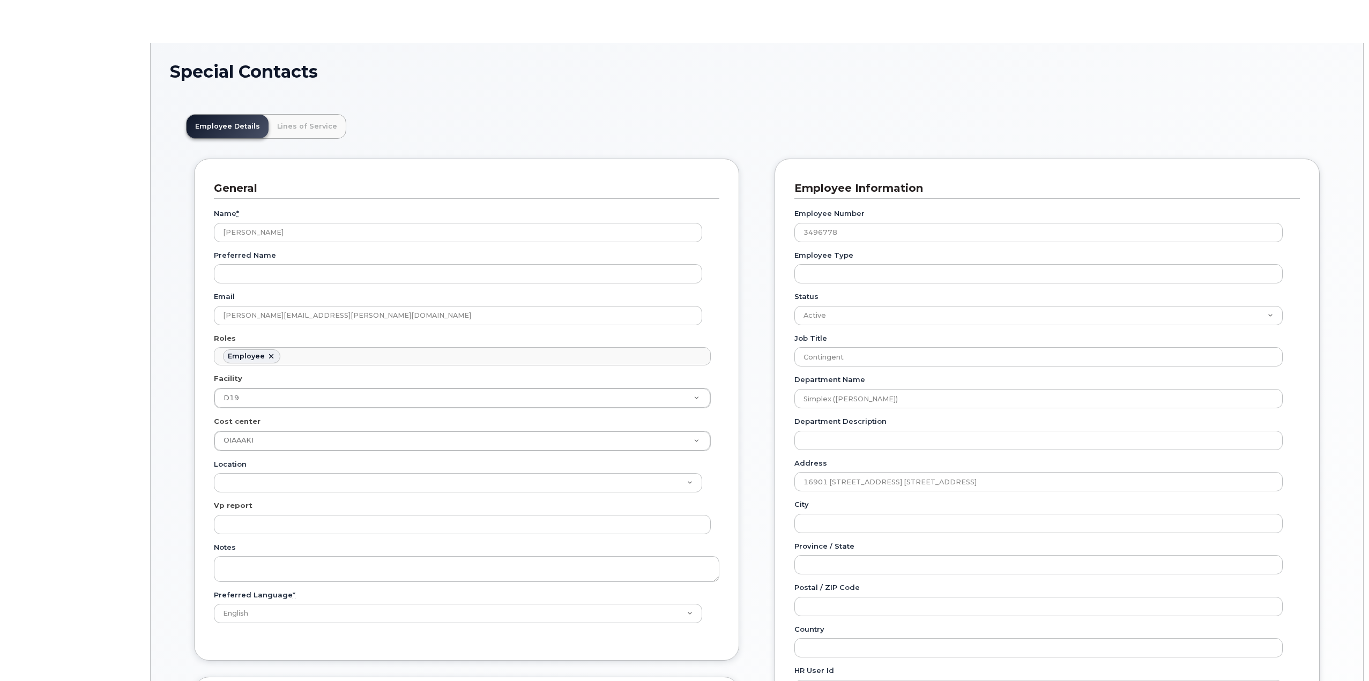  What do you see at coordinates (462, 398) in the screenshot?
I see `a: D19` at bounding box center [462, 398].